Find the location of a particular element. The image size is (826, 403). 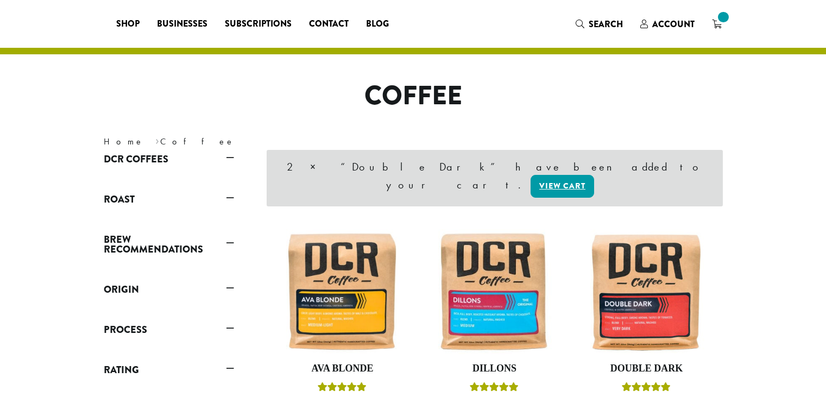

div: Rating is located at coordinates (169, 384).